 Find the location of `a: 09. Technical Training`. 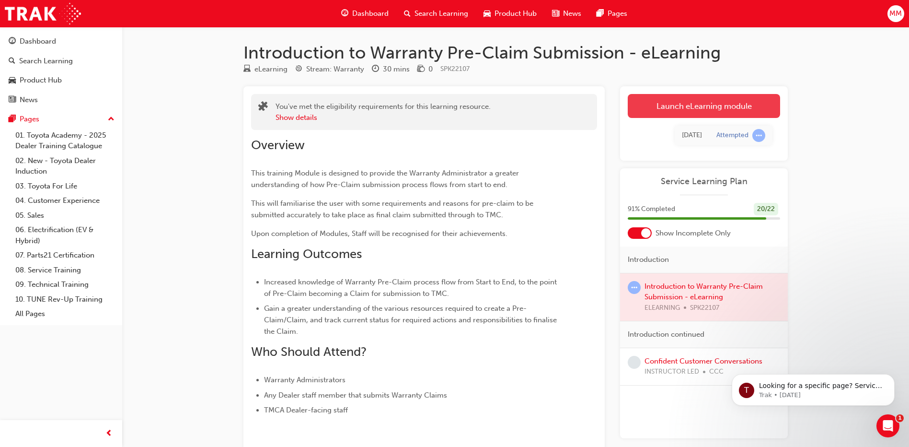

a: 09. Technical Training is located at coordinates (65, 284).